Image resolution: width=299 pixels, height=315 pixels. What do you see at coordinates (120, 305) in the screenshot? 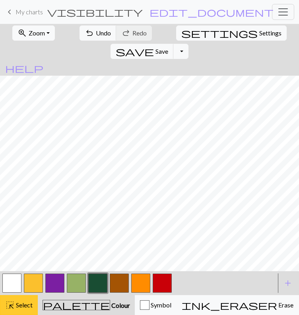
I see `span: Colour` at bounding box center [120, 305].